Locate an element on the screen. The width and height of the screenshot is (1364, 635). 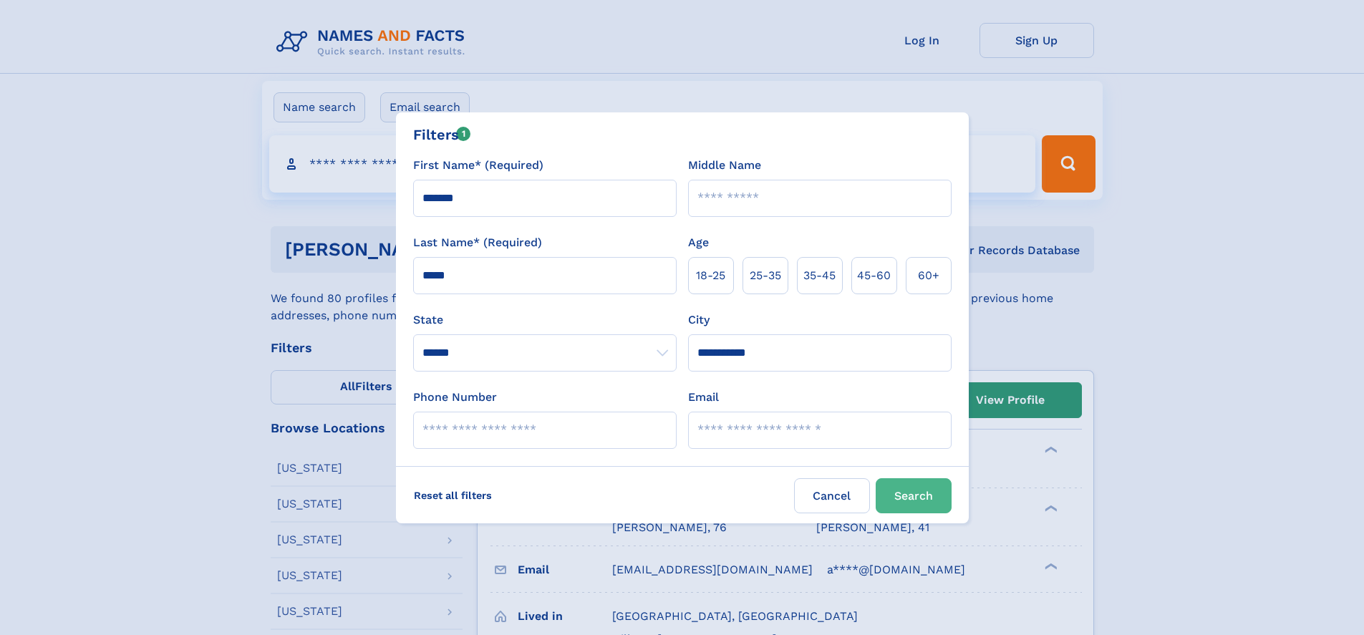
label: Age is located at coordinates (698, 243).